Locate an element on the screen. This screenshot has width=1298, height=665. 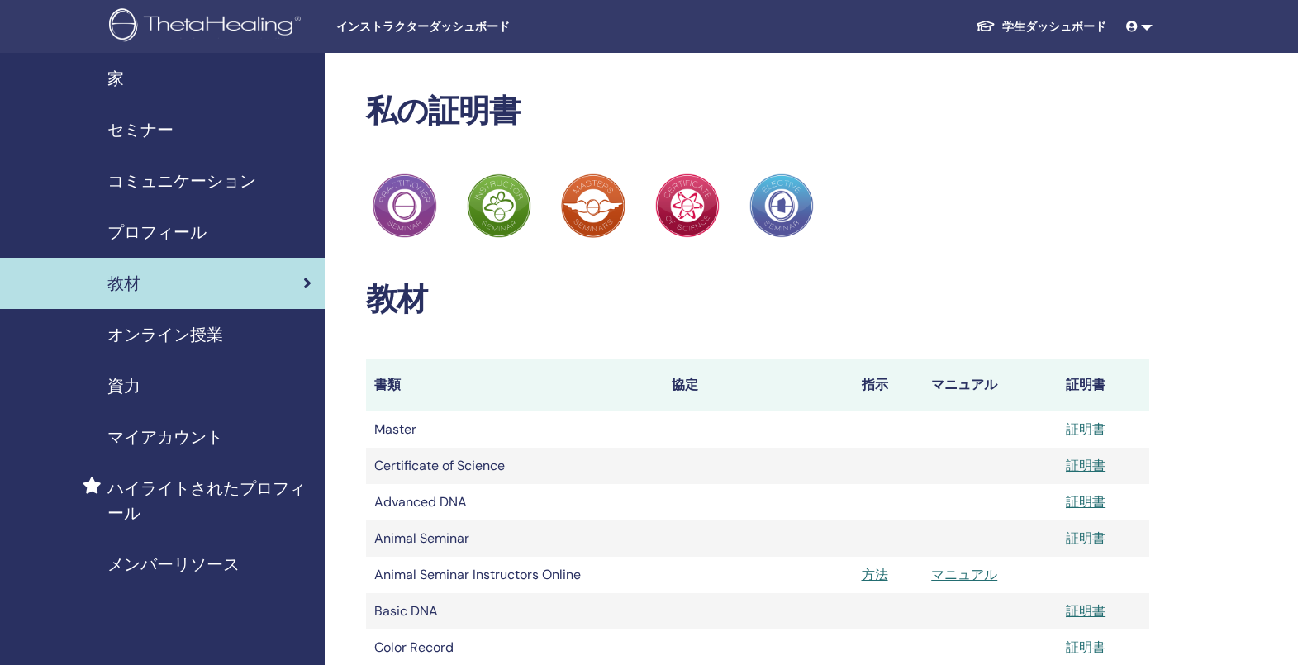
span: セミナー is located at coordinates (140, 130).